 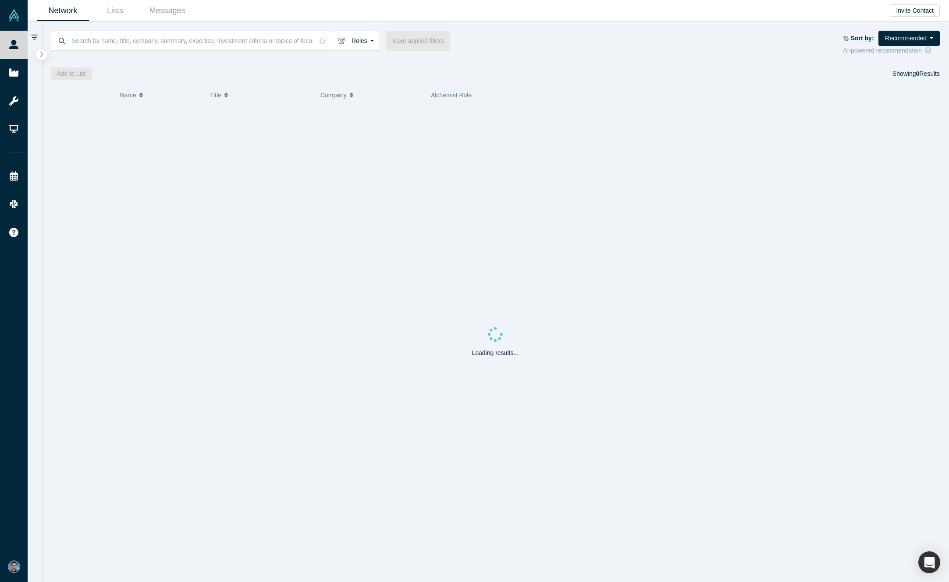 What do you see at coordinates (216, 95) in the screenshot?
I see `span: Title` at bounding box center [216, 95].